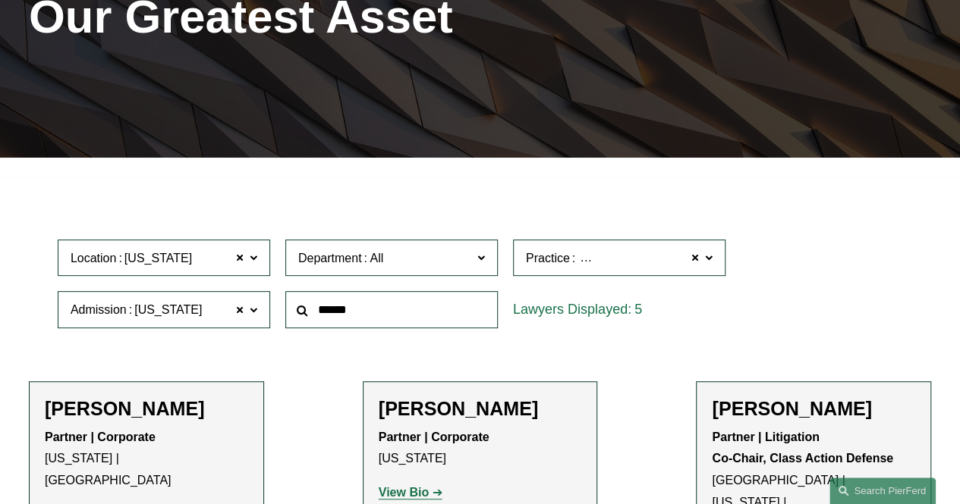 This screenshot has height=504, width=960. I want to click on span: Admission, so click(99, 309).